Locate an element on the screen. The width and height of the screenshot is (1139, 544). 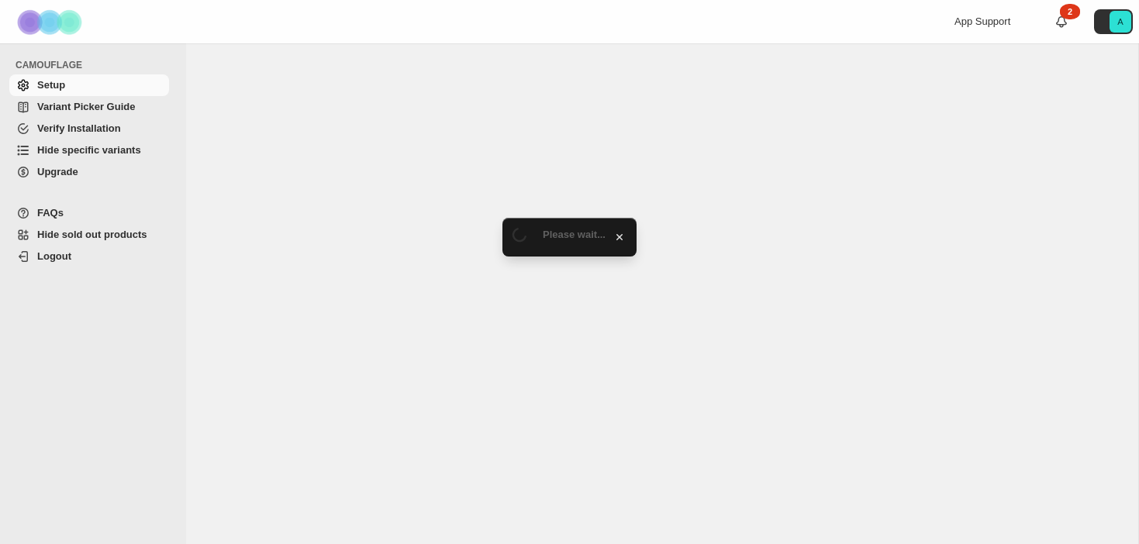
span: CAMOUFLAGE is located at coordinates (95, 65).